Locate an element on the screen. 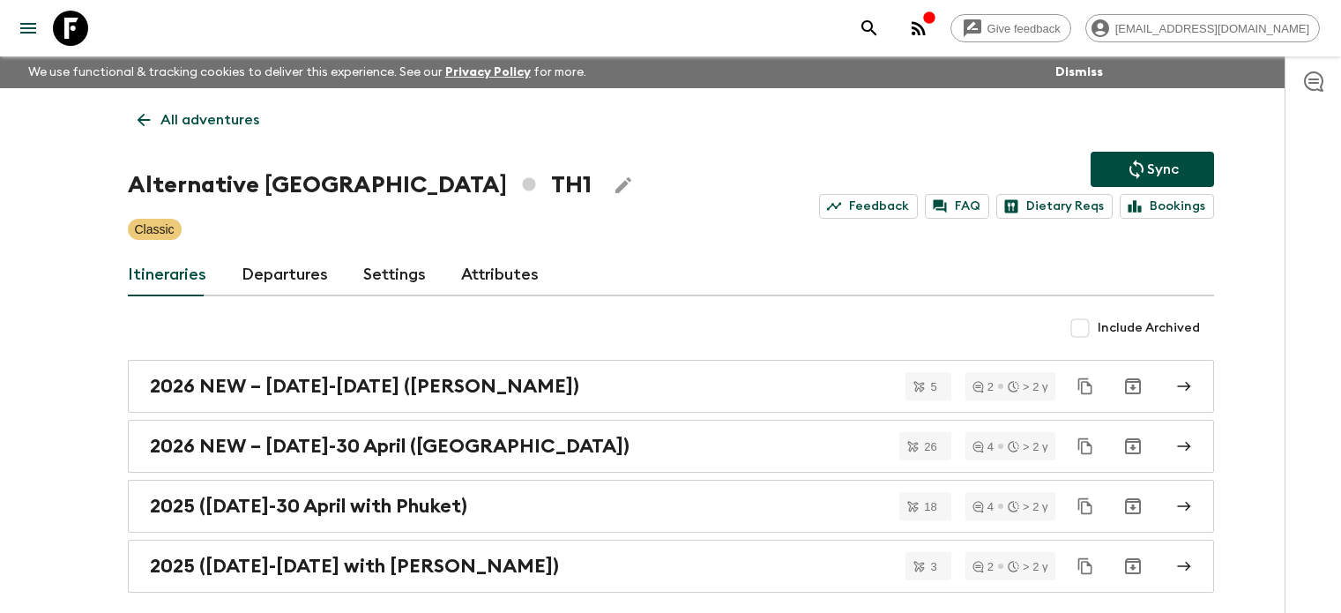 The height and width of the screenshot is (613, 1341). a: Attributes is located at coordinates (500, 275).